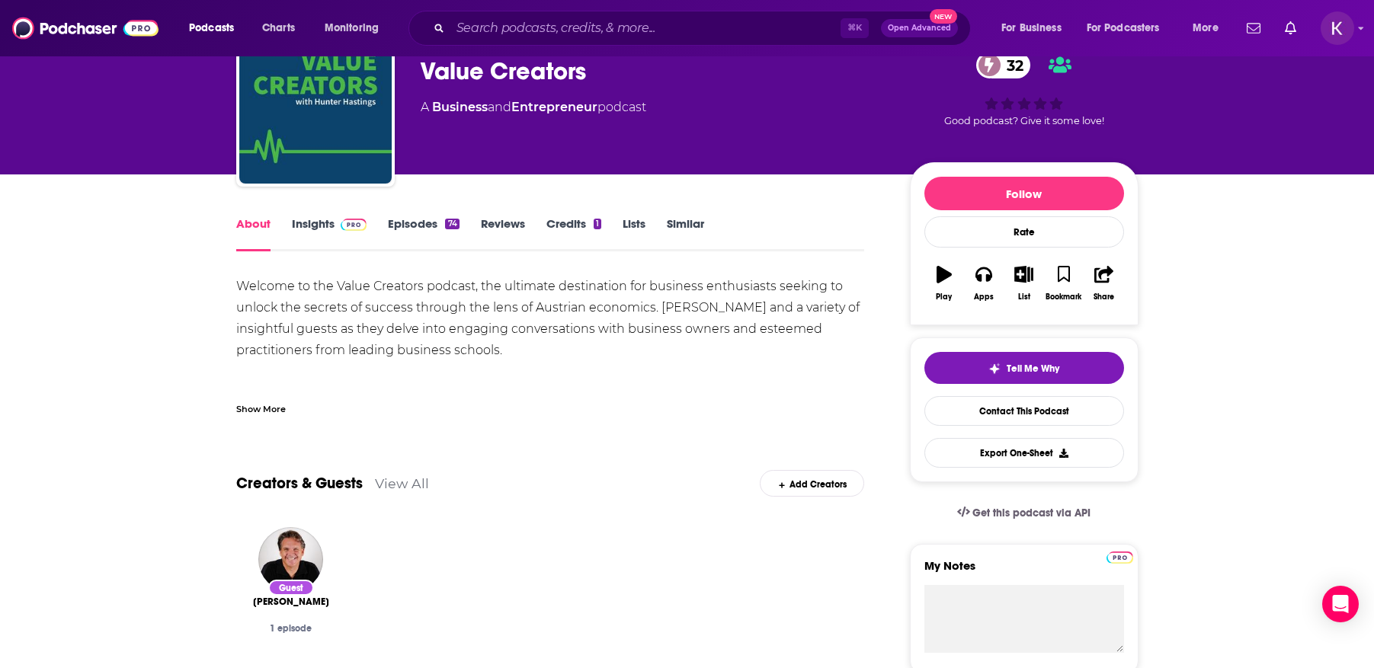  What do you see at coordinates (499, 107) in the screenshot?
I see `span: and` at bounding box center [499, 107].